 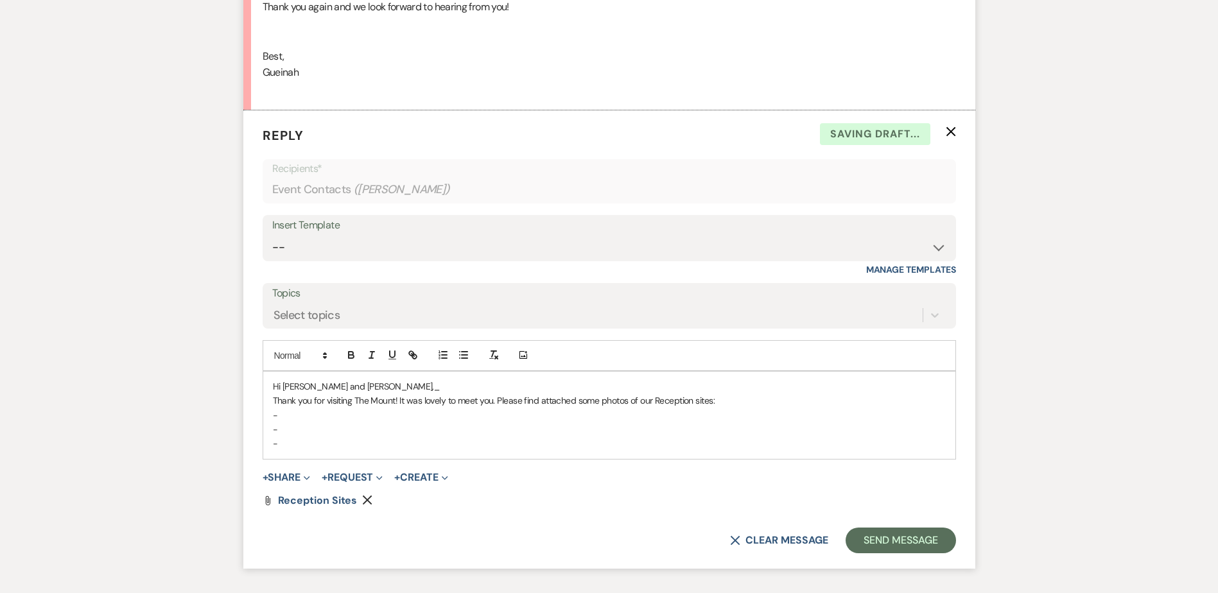 What do you see at coordinates (779, 541) in the screenshot?
I see `button: Clear message` at bounding box center [779, 541].